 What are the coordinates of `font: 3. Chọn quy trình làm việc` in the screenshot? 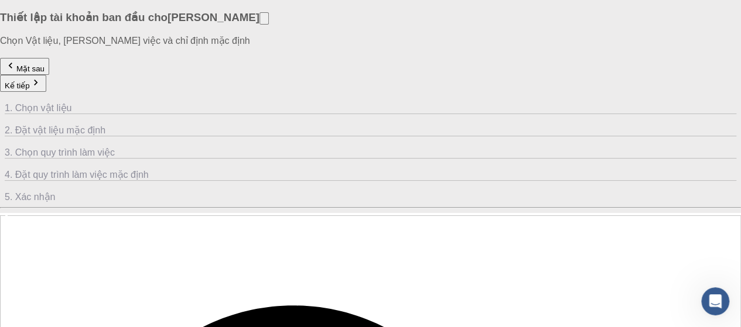 It's located at (60, 152).